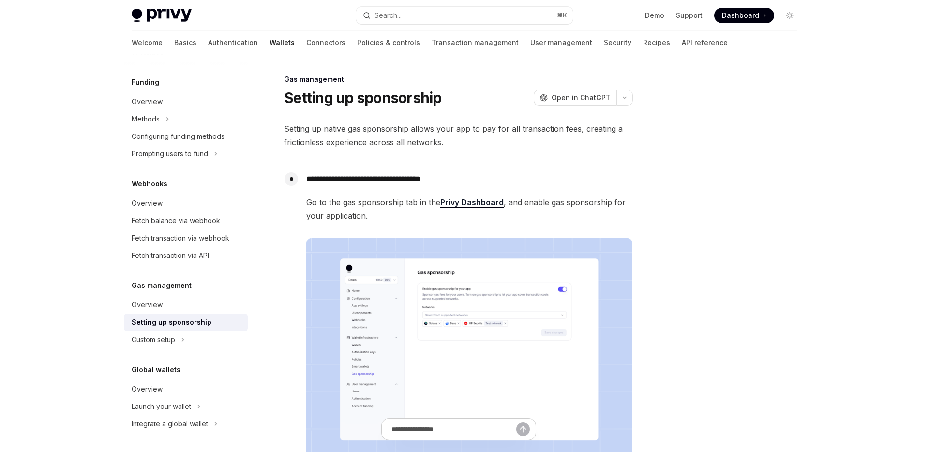 This screenshot has height=452, width=929. Describe the element at coordinates (458, 136) in the screenshot. I see `span: Setting up native gas sponsorship allows your app to pay for all transaction fees, creating a fri...` at that location.